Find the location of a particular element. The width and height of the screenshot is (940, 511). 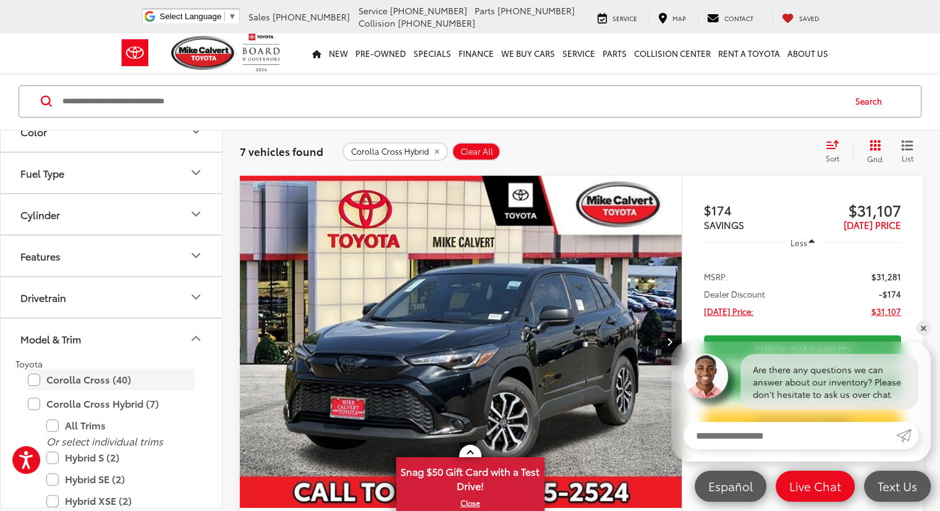

span: Grid is located at coordinates (875, 158).